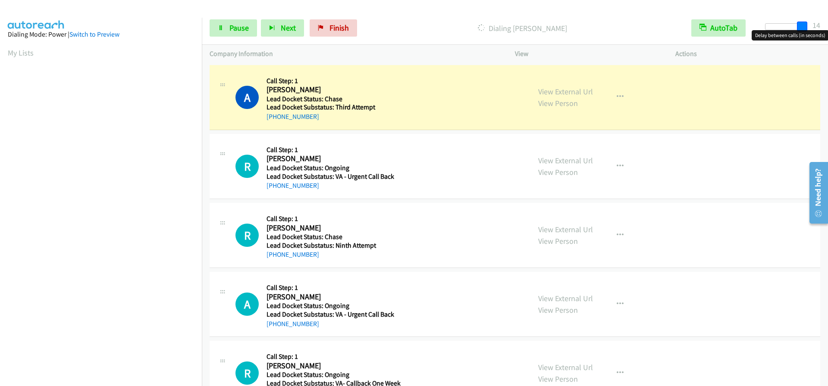  What do you see at coordinates (239, 28) in the screenshot?
I see `span: Pause` at bounding box center [239, 28].